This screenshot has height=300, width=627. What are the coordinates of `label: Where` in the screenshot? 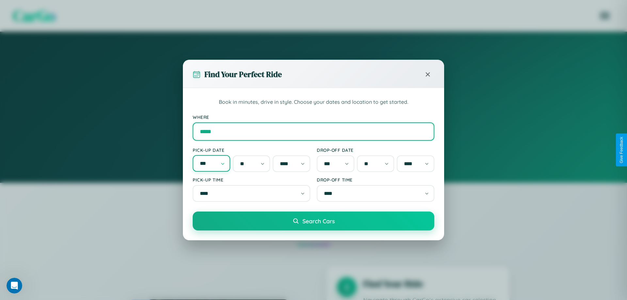 It's located at (313, 117).